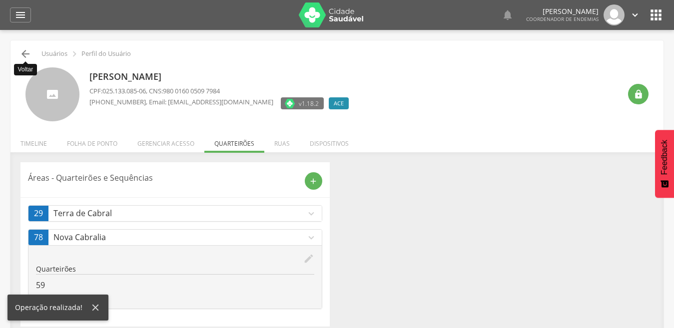 This screenshot has width=674, height=328. Describe the element at coordinates (309, 259) in the screenshot. I see `i: edit` at that location.